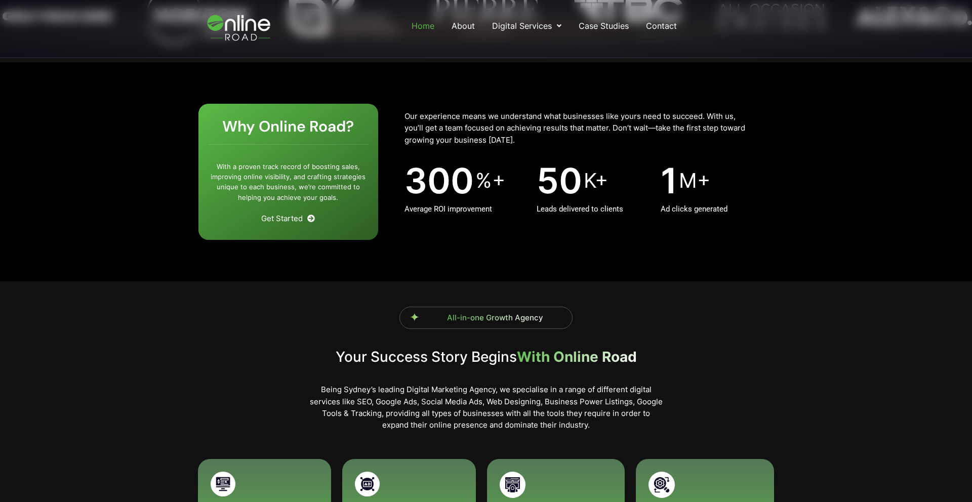 The width and height of the screenshot is (972, 502). Describe the element at coordinates (668, 181) in the screenshot. I see `span: 1` at that location.